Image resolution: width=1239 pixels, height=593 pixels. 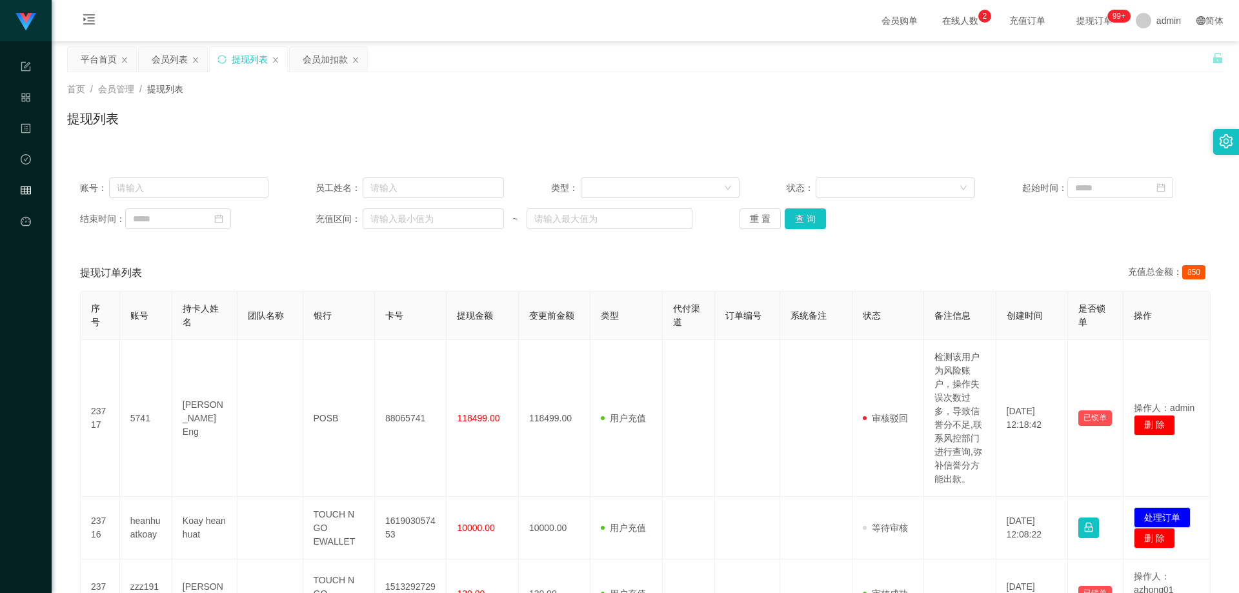 What do you see at coordinates (26, 150) in the screenshot?
I see `span: 产品管理` at bounding box center [26, 150].